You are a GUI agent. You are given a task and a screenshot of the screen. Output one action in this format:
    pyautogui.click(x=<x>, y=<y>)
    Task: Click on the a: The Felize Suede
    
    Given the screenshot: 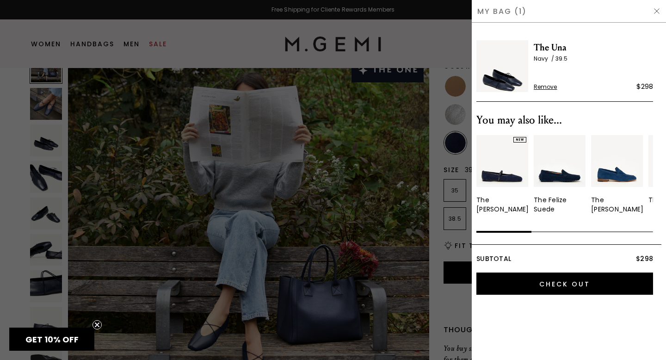 What is the action you would take?
    pyautogui.click(x=559, y=174)
    